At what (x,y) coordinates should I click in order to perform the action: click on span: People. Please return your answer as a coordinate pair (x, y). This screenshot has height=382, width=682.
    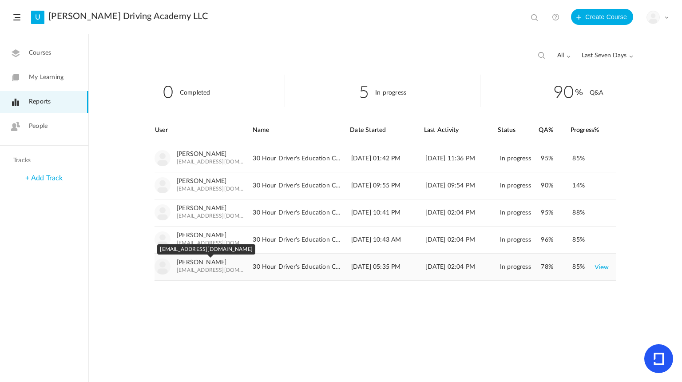
    Looking at the image, I should click on (38, 126).